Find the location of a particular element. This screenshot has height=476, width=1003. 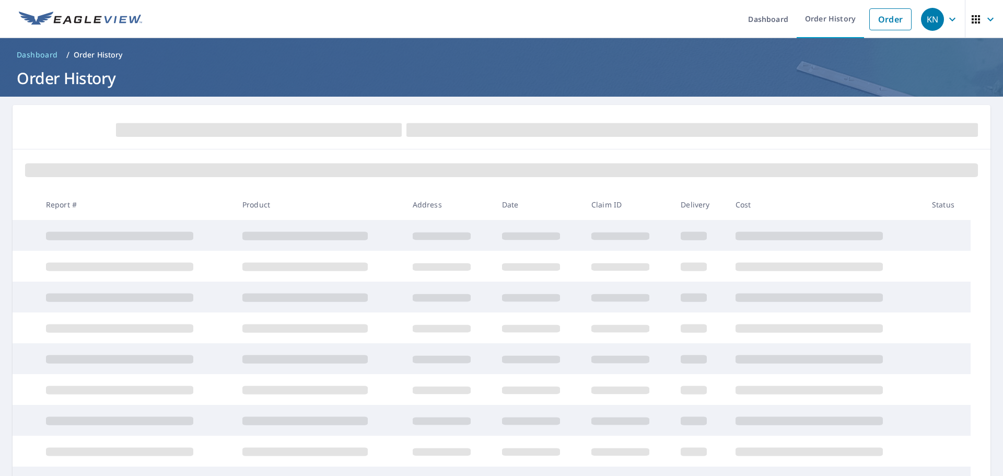

th: Report # is located at coordinates (136, 204).